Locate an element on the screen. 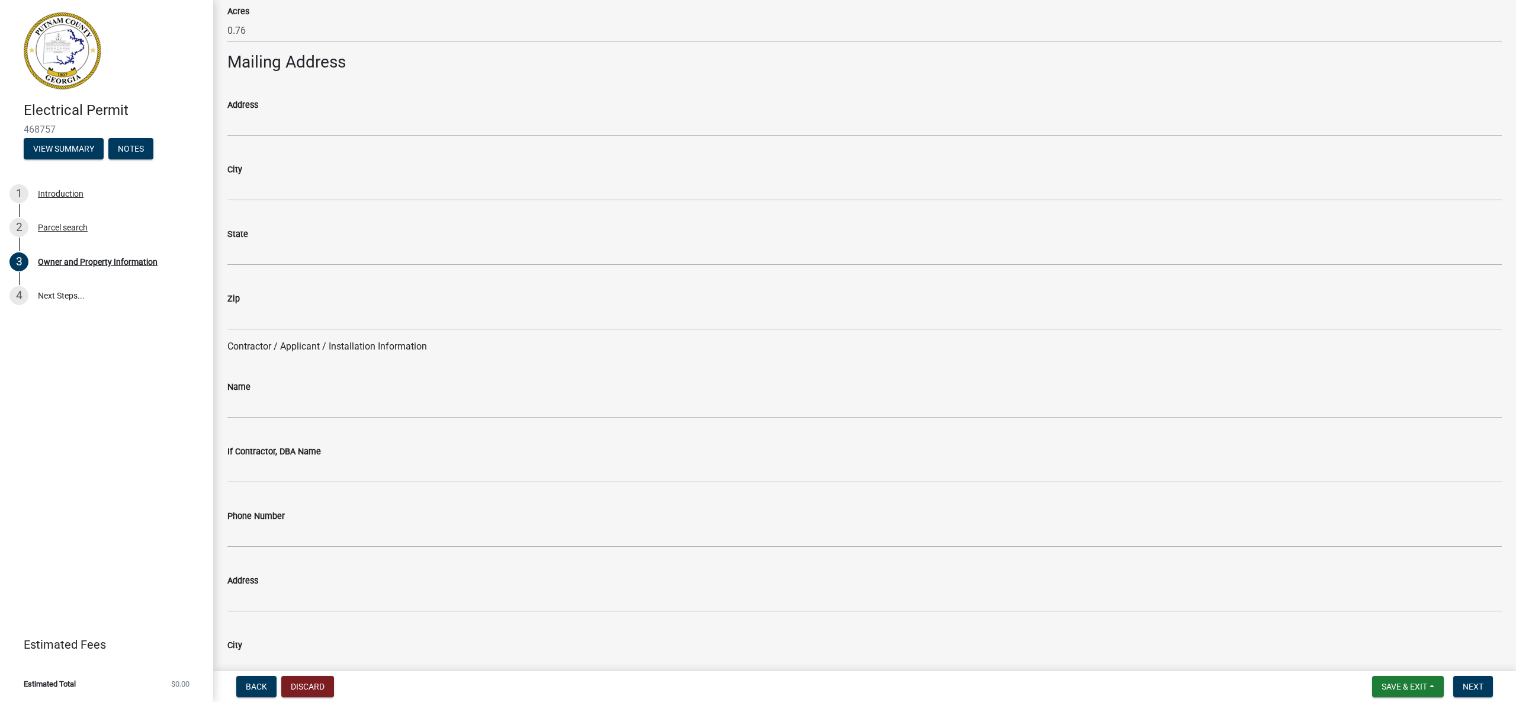 The height and width of the screenshot is (702, 1516). div: 4 is located at coordinates (19, 296).